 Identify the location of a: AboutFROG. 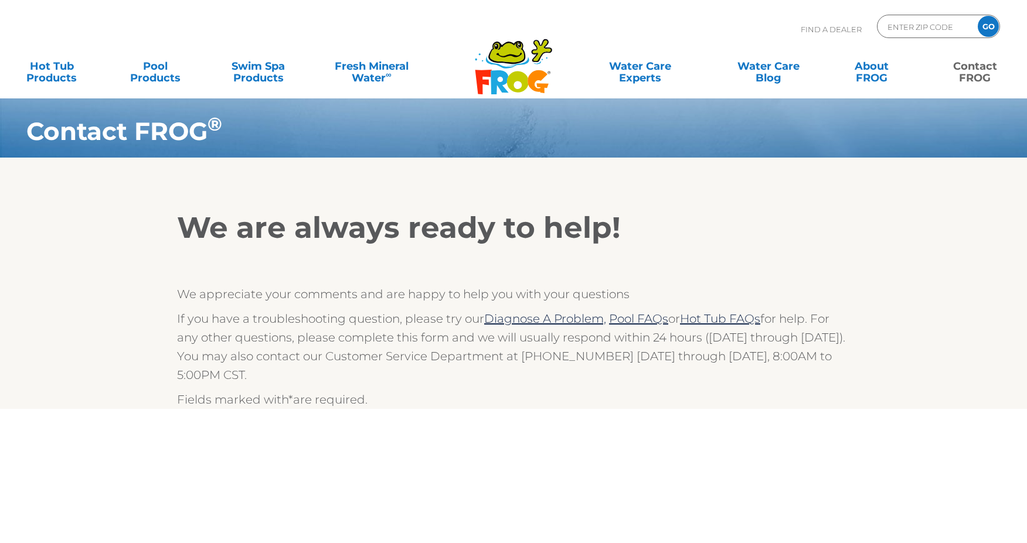
(871, 66).